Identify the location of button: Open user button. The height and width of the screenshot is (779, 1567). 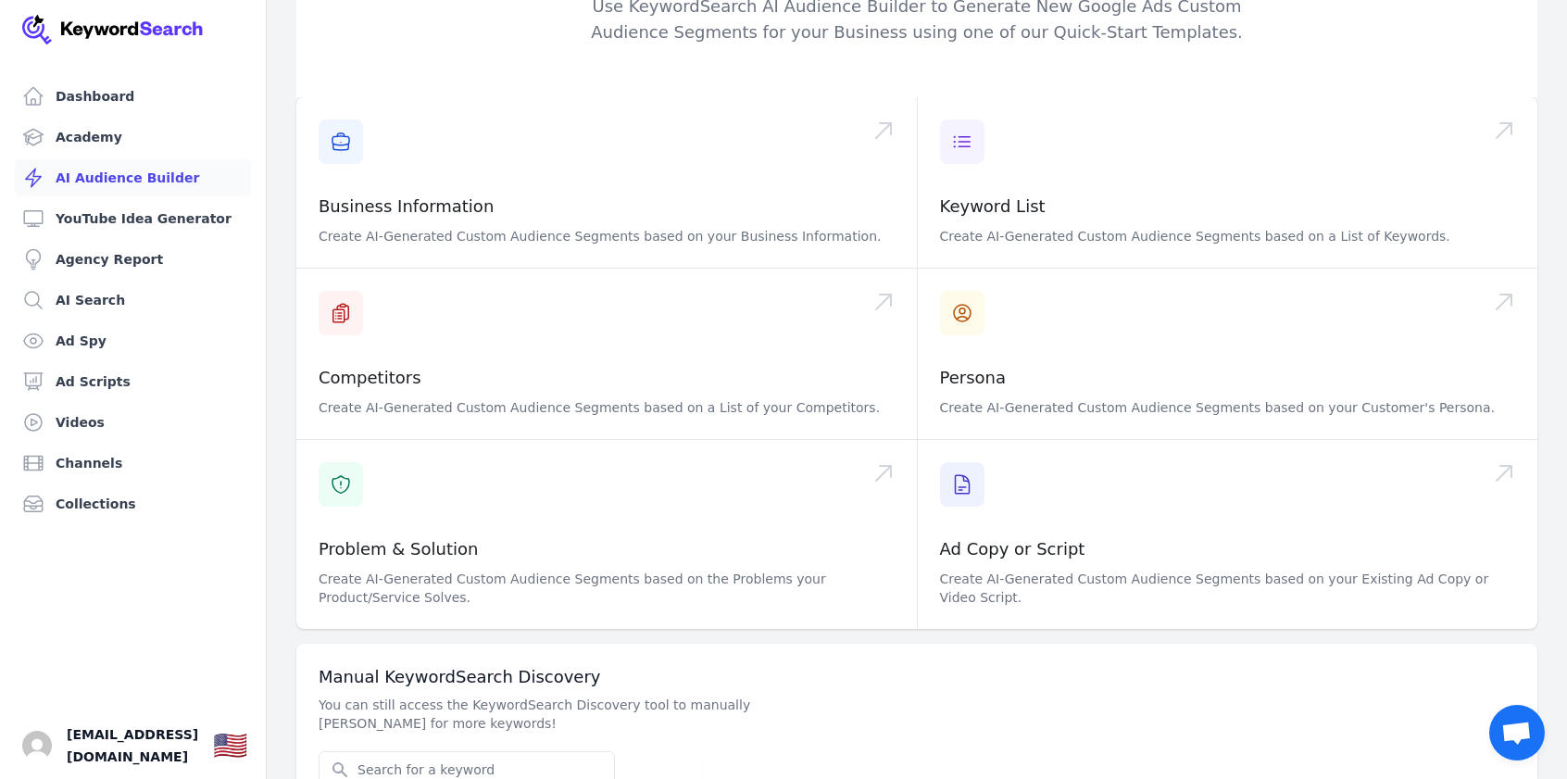
(37, 746).